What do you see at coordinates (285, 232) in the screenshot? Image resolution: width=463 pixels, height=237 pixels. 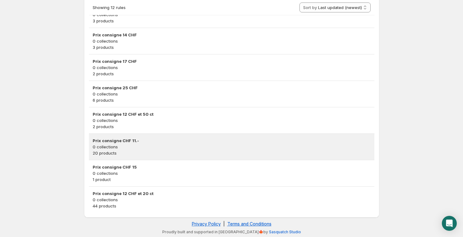 I see `a: Sasquatch Studio` at bounding box center [285, 232].